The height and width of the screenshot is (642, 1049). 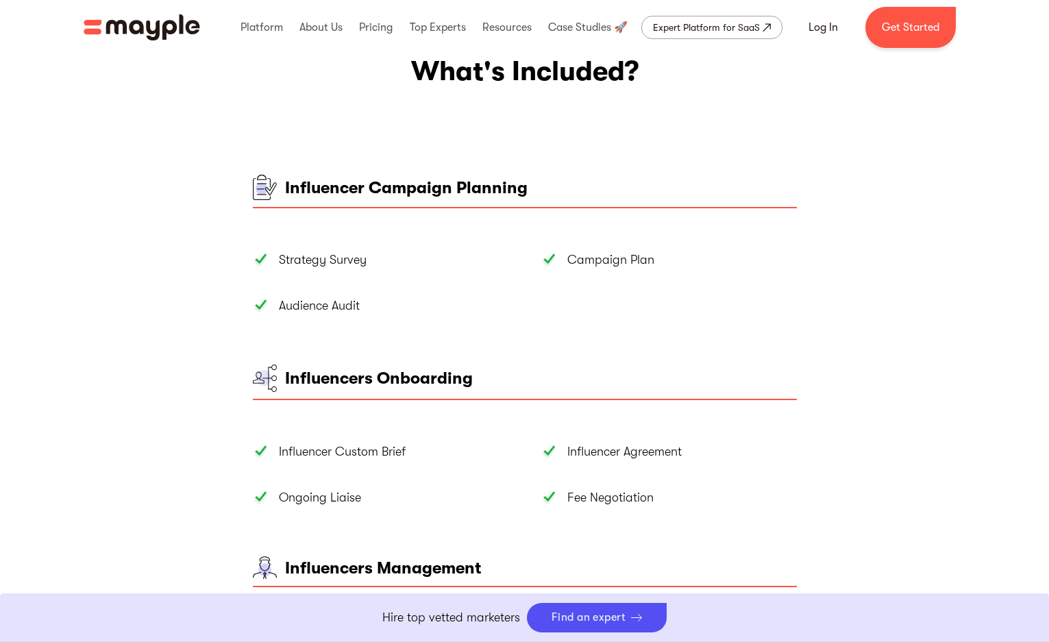 I want to click on a: home, so click(x=142, y=27).